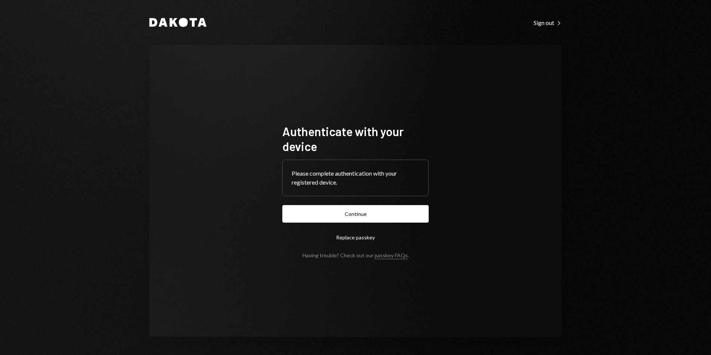 This screenshot has width=711, height=355. What do you see at coordinates (547, 22) in the screenshot?
I see `a: Sign out` at bounding box center [547, 22].